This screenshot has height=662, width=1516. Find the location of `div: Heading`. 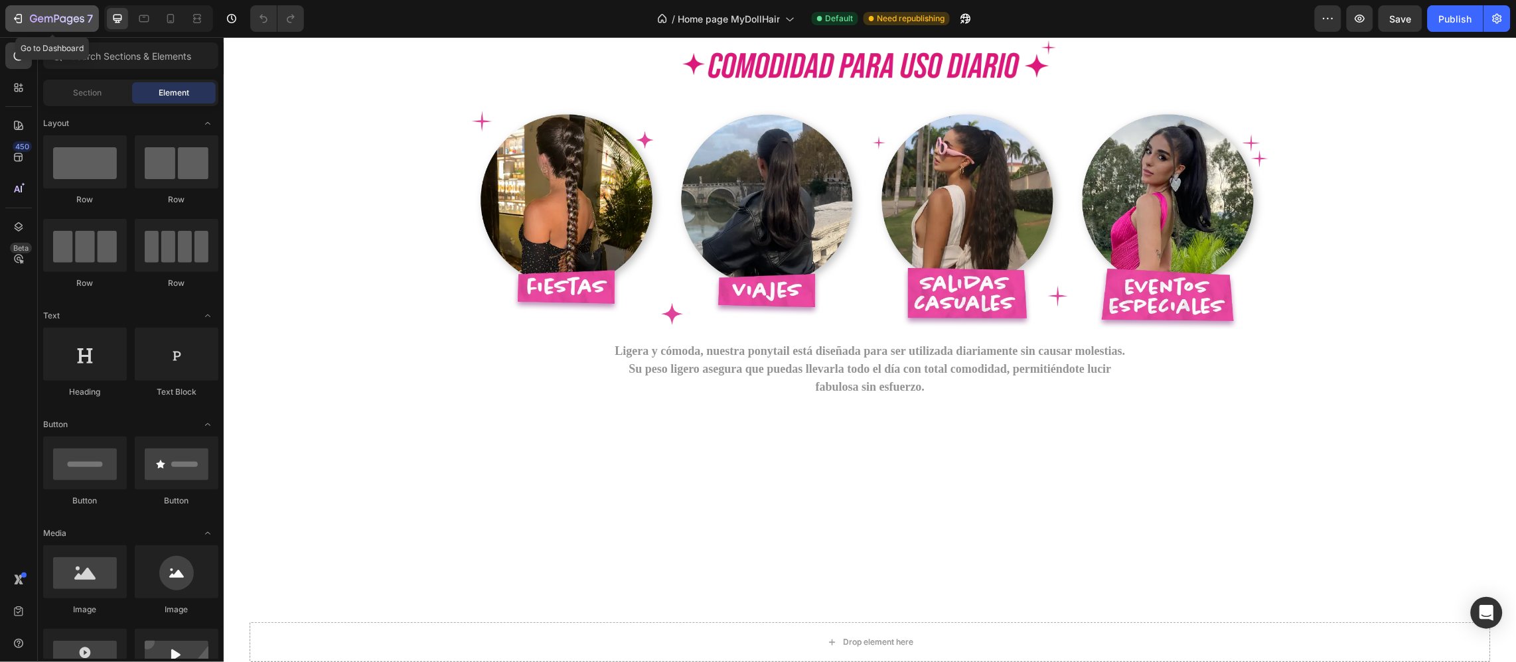

div: Heading is located at coordinates (85, 392).